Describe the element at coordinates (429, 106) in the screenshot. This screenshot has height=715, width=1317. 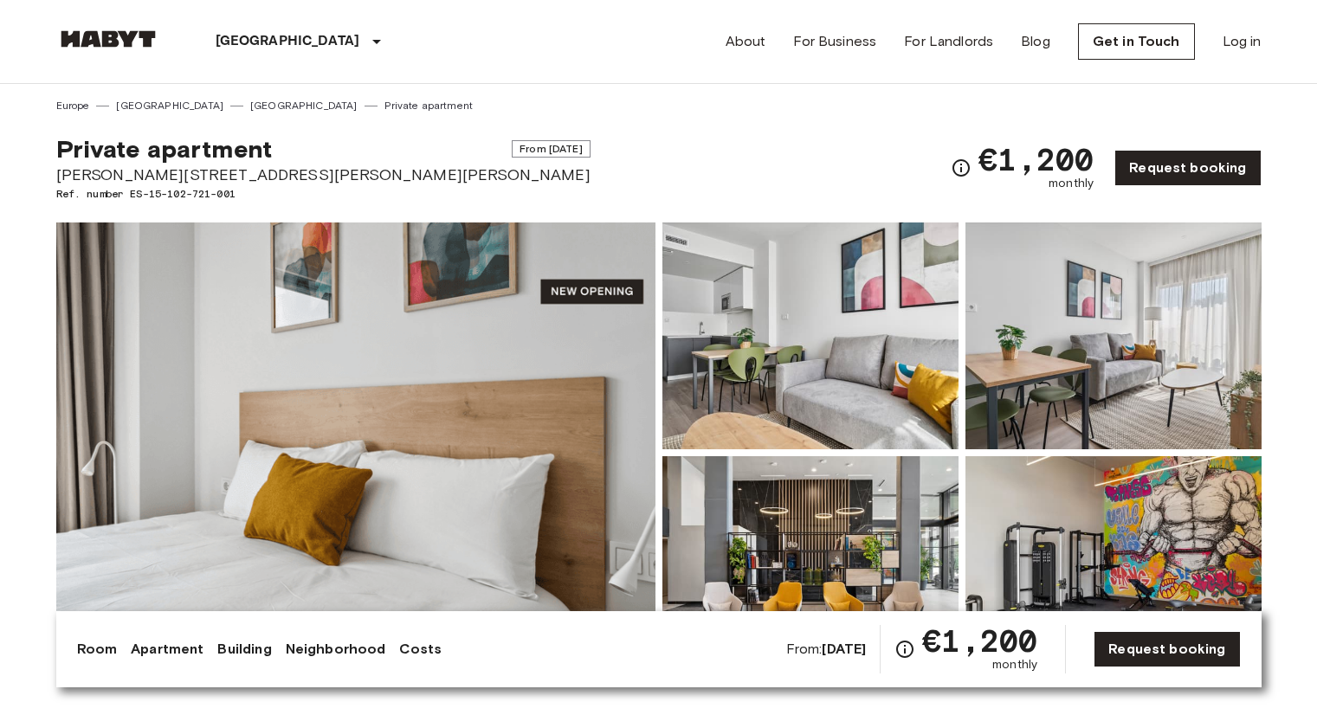
I see `a: Private apartment` at that location.